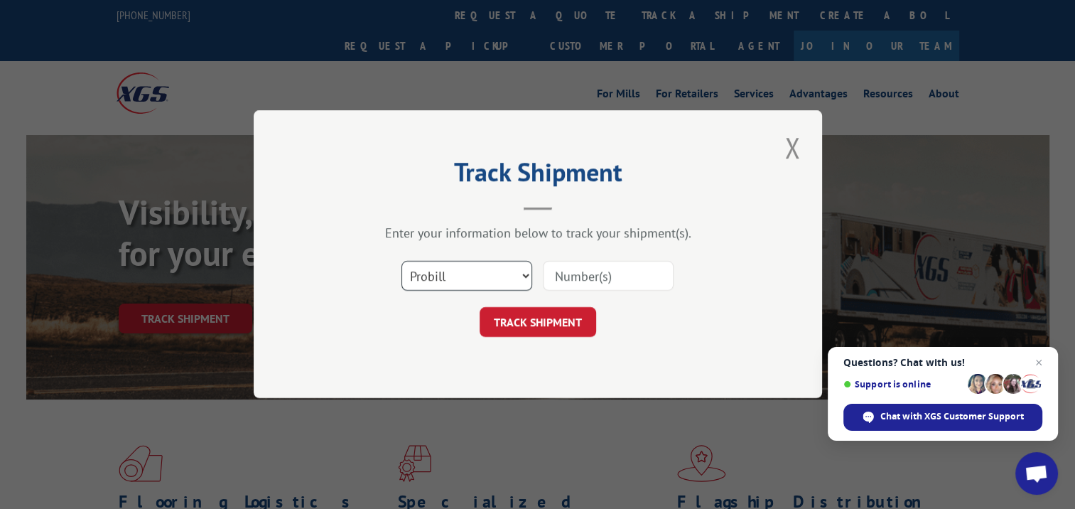  What do you see at coordinates (1036, 473) in the screenshot?
I see `a: Open chat` at bounding box center [1036, 473].